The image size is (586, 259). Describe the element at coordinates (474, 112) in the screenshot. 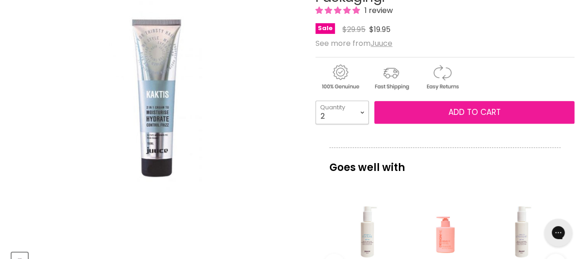

I see `span: Add to cart` at that location.